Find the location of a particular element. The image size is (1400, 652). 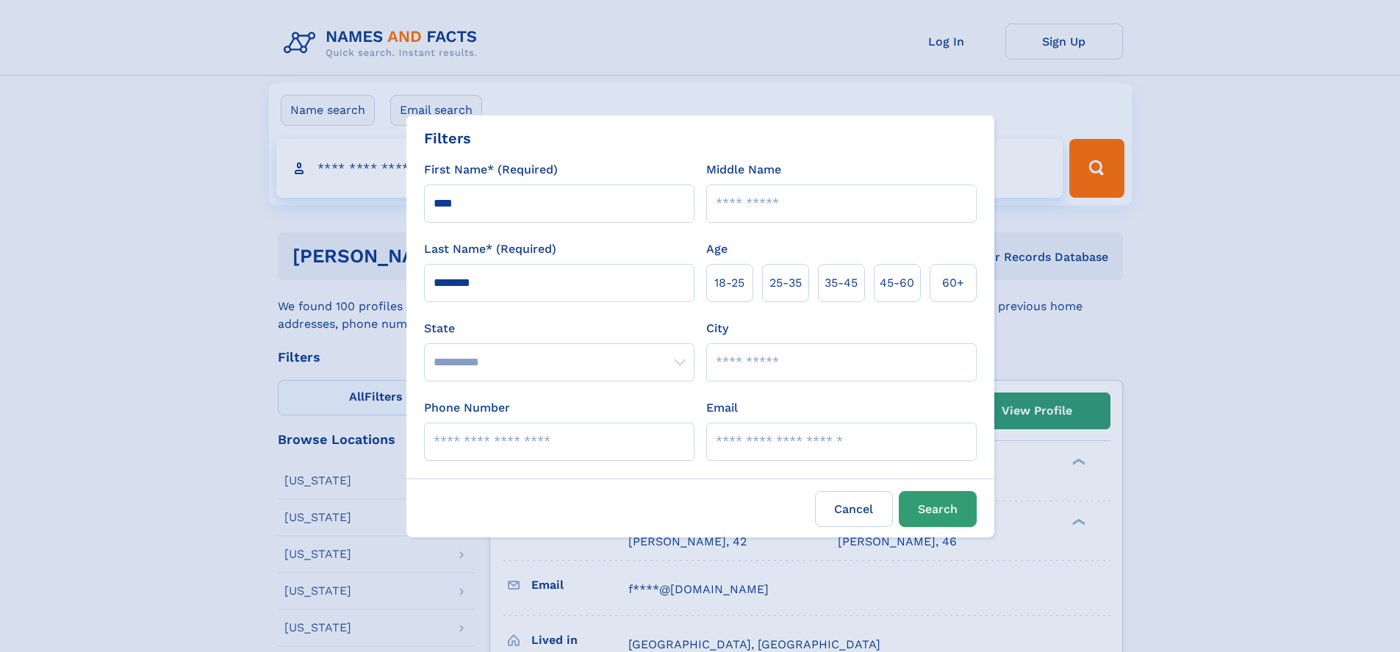

label: Cancel is located at coordinates (854, 509).